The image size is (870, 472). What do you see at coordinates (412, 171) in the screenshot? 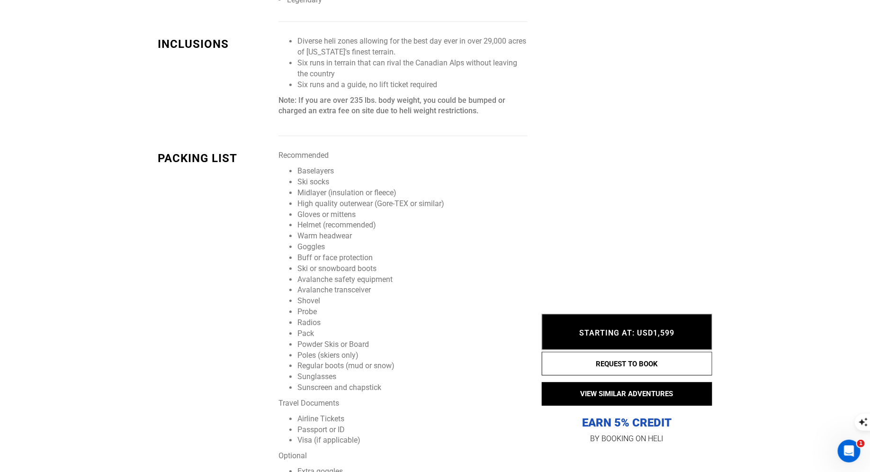
I see `li: Baselayers` at bounding box center [412, 171].